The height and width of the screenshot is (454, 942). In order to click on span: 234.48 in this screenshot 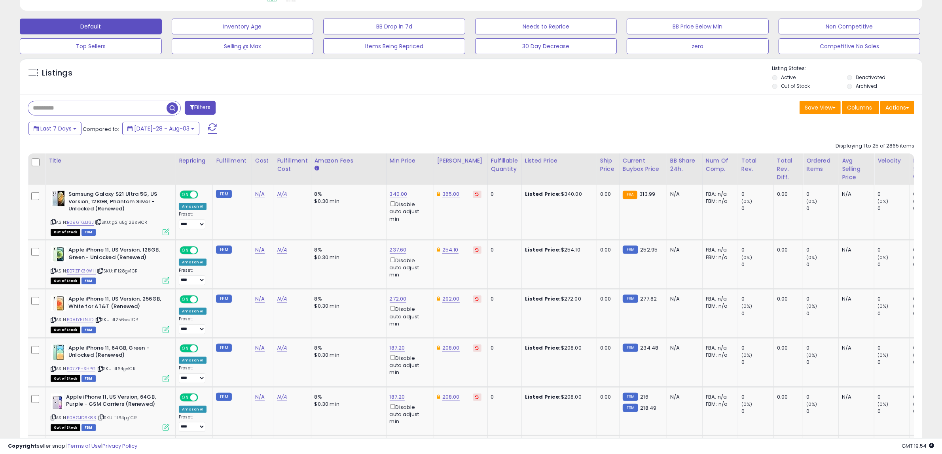, I will do `click(649, 348)`.